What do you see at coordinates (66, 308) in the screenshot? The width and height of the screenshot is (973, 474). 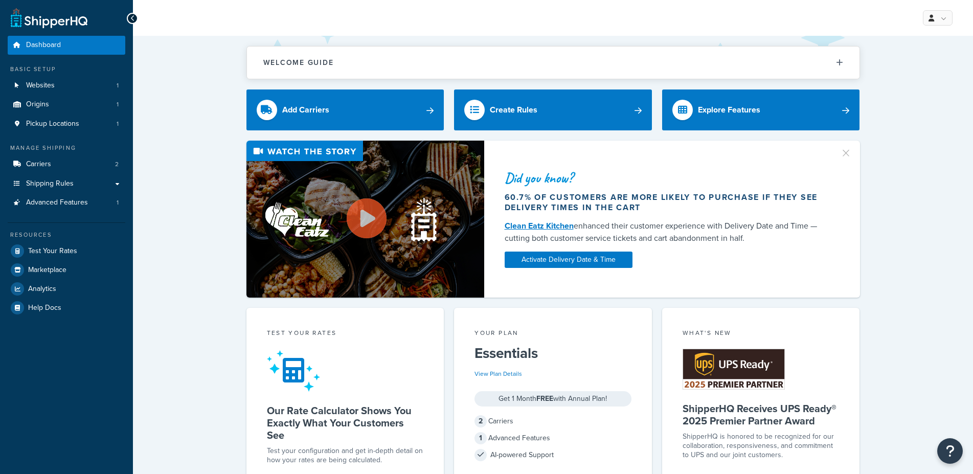 I see `a: Help Docs` at bounding box center [66, 308].